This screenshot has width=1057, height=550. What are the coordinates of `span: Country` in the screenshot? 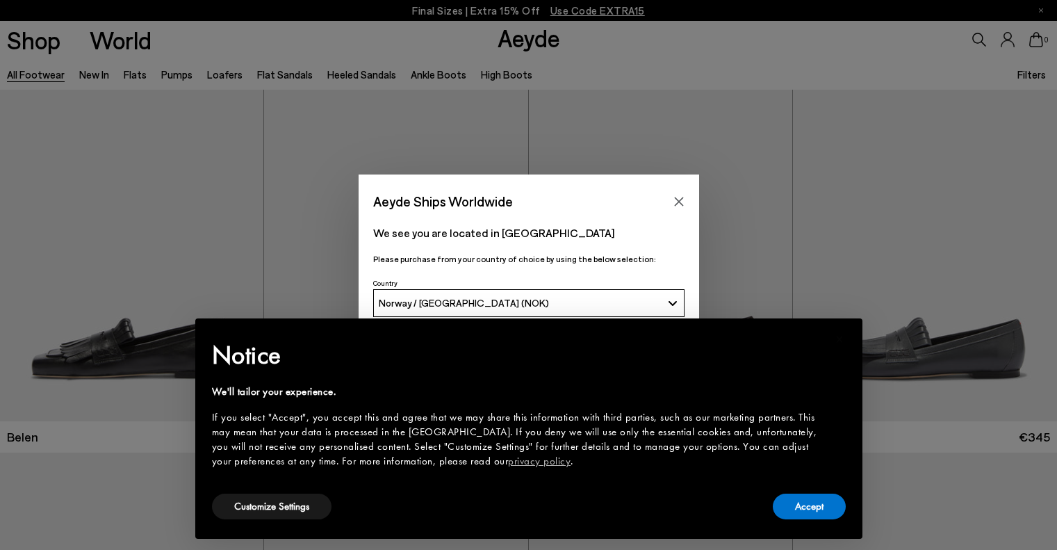 It's located at (385, 283).